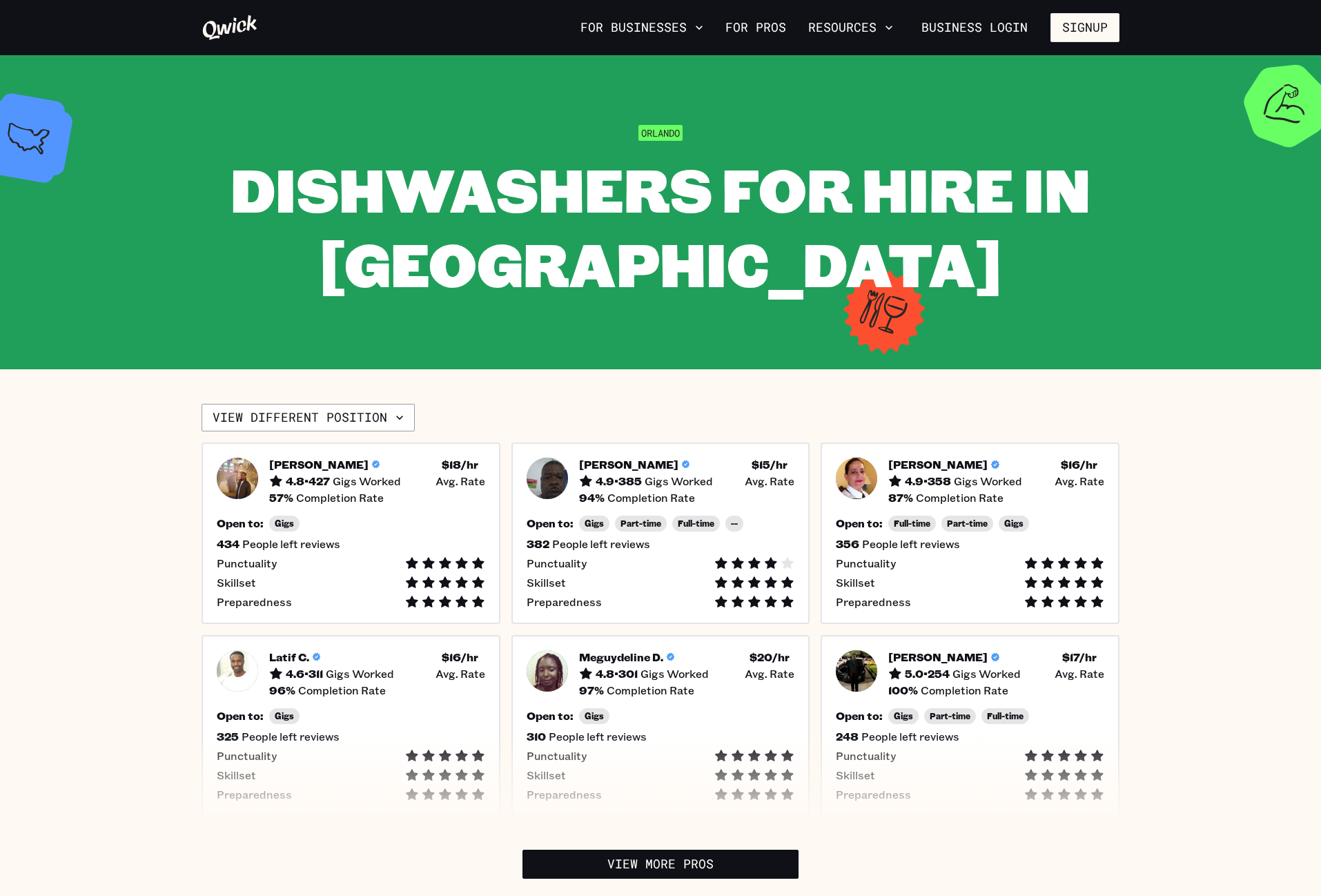 The height and width of the screenshot is (896, 1321). What do you see at coordinates (616, 674) in the screenshot?
I see `h5: 4.8 • 301` at bounding box center [616, 674].